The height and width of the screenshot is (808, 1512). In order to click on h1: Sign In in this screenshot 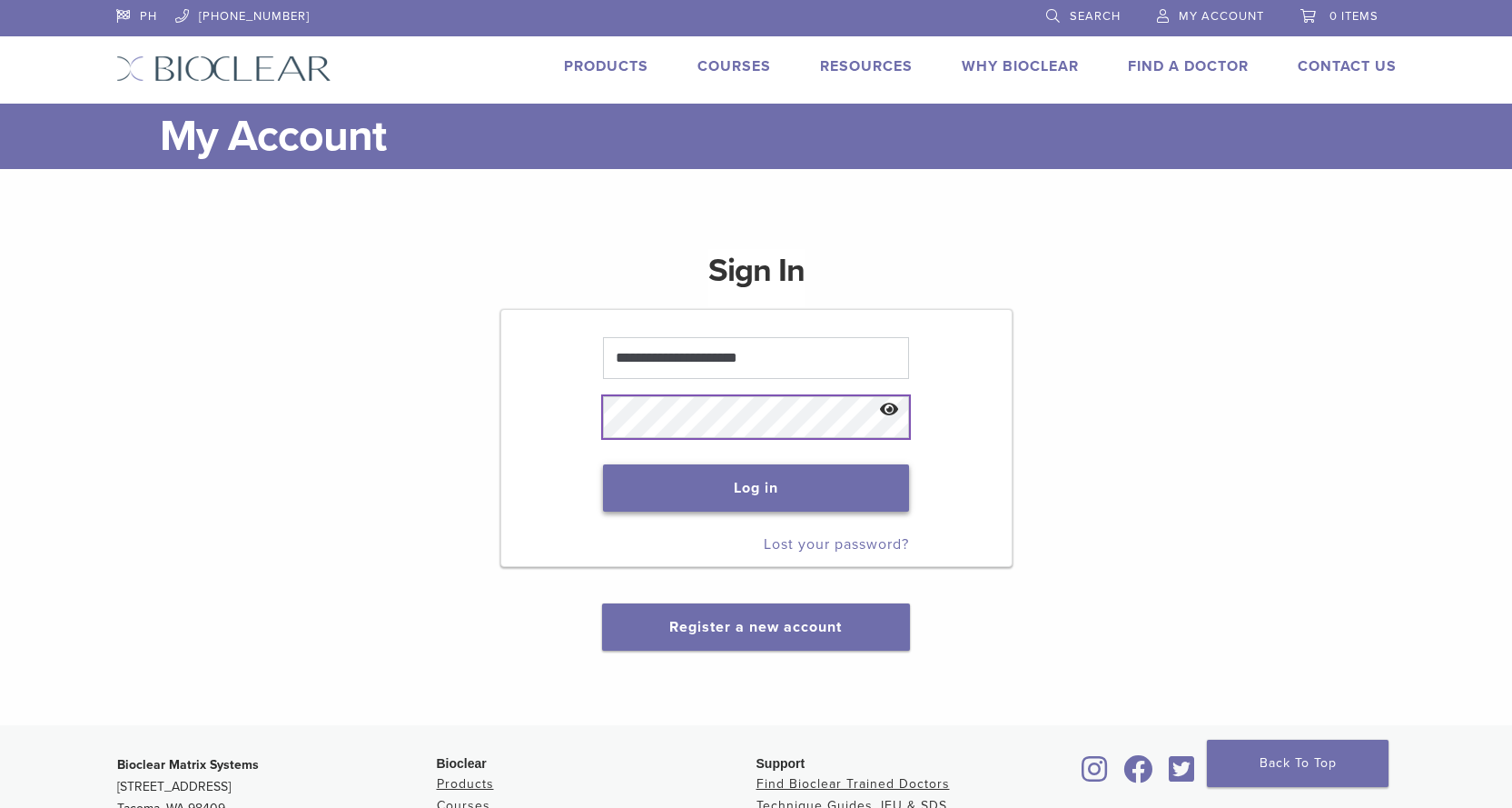, I will do `click(757, 278)`.